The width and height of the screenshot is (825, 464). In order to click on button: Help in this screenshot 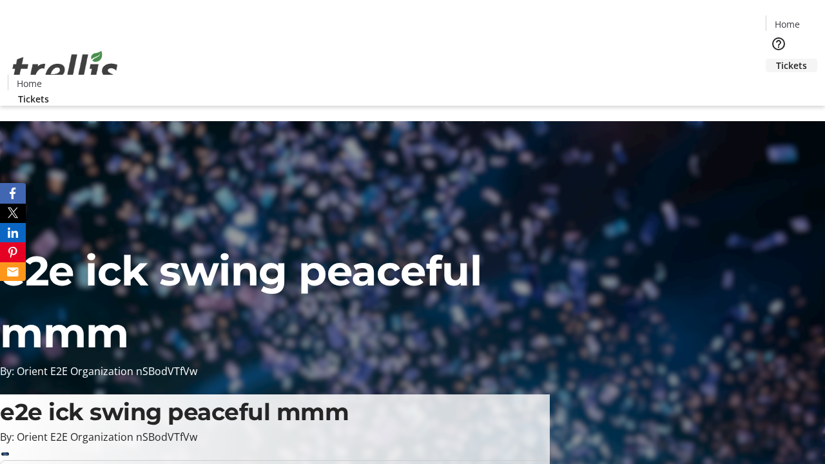, I will do `click(778, 44)`.